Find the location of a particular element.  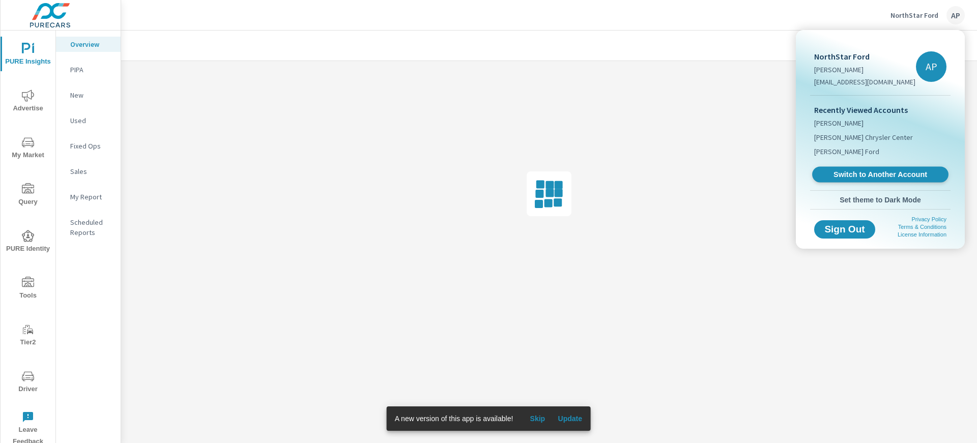

a: License Information is located at coordinates (922, 235).